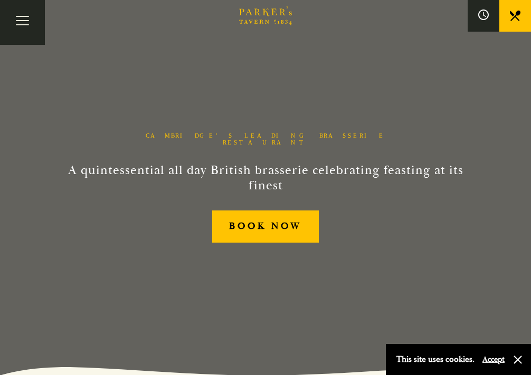 The height and width of the screenshot is (375, 531). I want to click on h2: A quintessential all day British brasserie celebrating feasting at its finest, so click(265, 178).